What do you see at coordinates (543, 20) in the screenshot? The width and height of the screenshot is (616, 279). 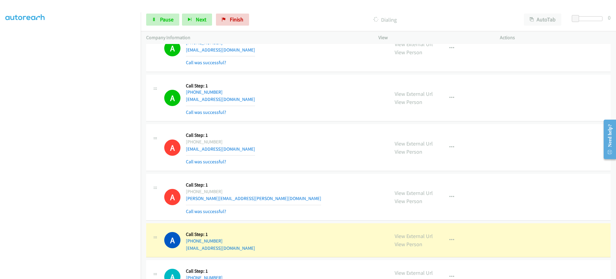 I see `button: AutoTab` at bounding box center [543, 20].